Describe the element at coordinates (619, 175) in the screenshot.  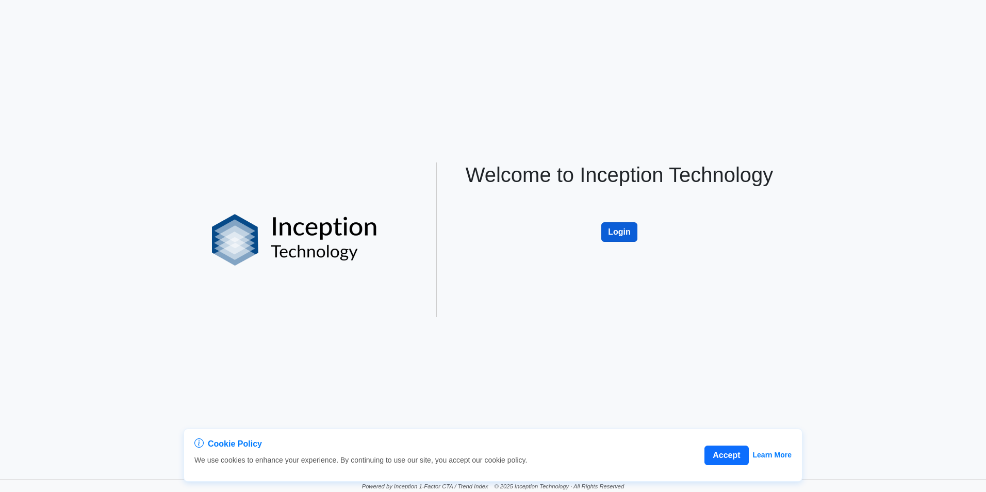
I see `h1: Welcome to Inception Technology` at that location.